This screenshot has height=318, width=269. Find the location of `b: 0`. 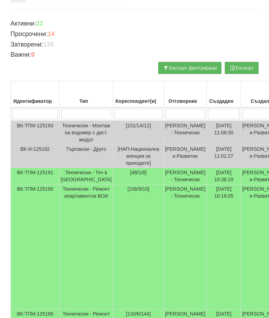

b: 0 is located at coordinates (33, 55).